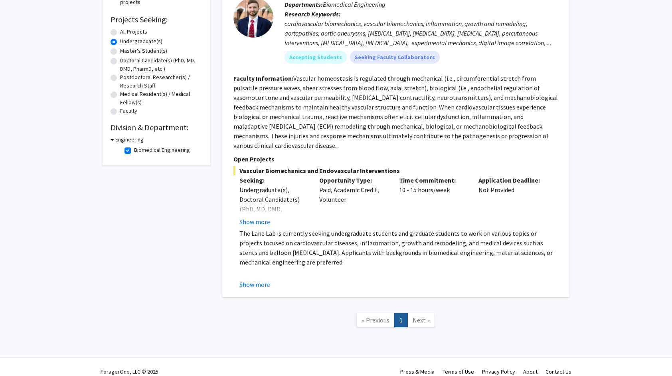  I want to click on p: Open Projects, so click(396, 159).